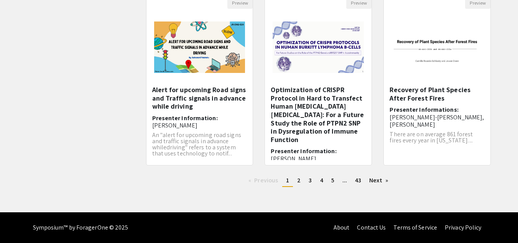  I want to click on img: <p>Optimization of CRISPR Protocol in Hard to Transfect Human Burkitt Lymphoma B-cells: For a Fut..., so click(318, 47).